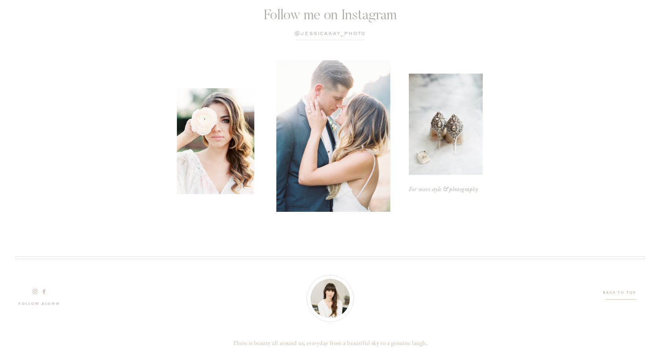 Image resolution: width=660 pixels, height=350 pixels. Describe the element at coordinates (330, 18) in the screenshot. I see `a: Follow me on Instagram` at that location.